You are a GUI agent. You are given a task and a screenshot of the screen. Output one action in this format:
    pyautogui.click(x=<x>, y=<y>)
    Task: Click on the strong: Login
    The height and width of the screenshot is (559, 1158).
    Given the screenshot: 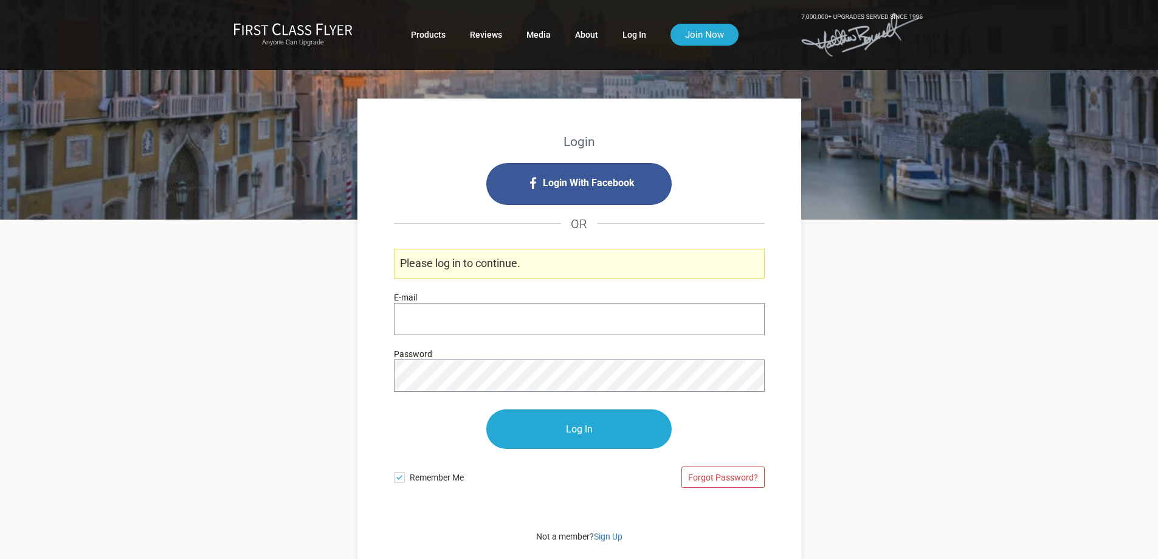 What is the action you would take?
    pyautogui.click(x=579, y=142)
    